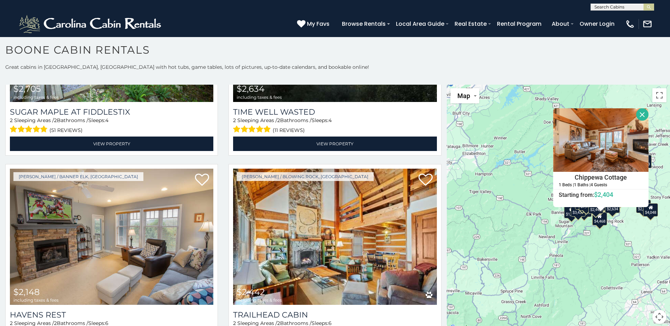 The width and height of the screenshot is (670, 326). What do you see at coordinates (112, 237) in the screenshot?
I see `img: Havens Rest` at bounding box center [112, 237].